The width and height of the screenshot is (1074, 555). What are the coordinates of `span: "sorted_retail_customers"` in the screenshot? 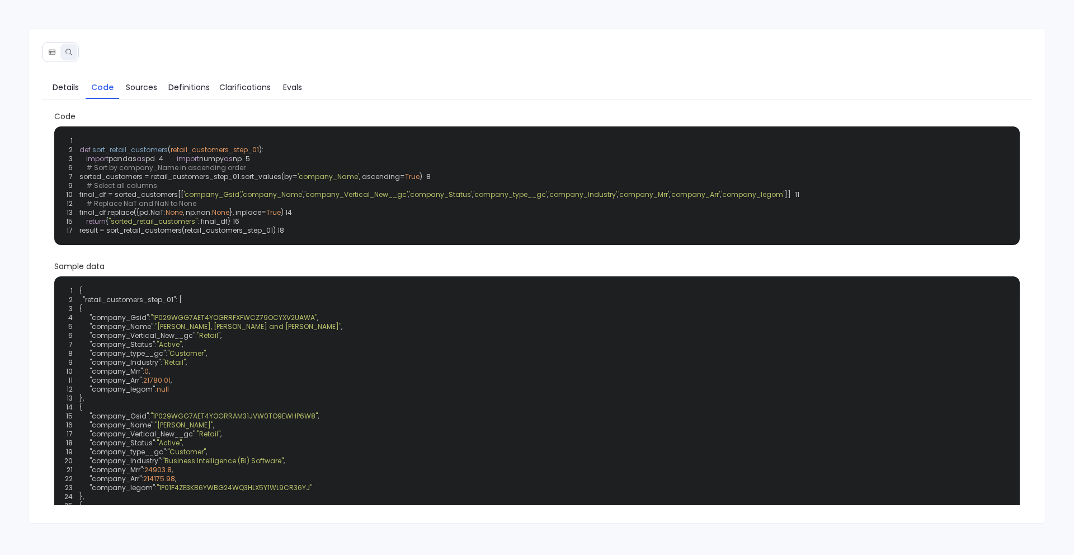 It's located at (153, 221).